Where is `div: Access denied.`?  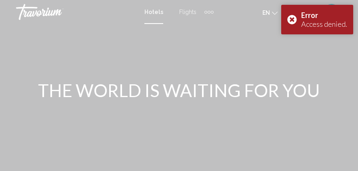
div: Access denied. is located at coordinates (324, 24).